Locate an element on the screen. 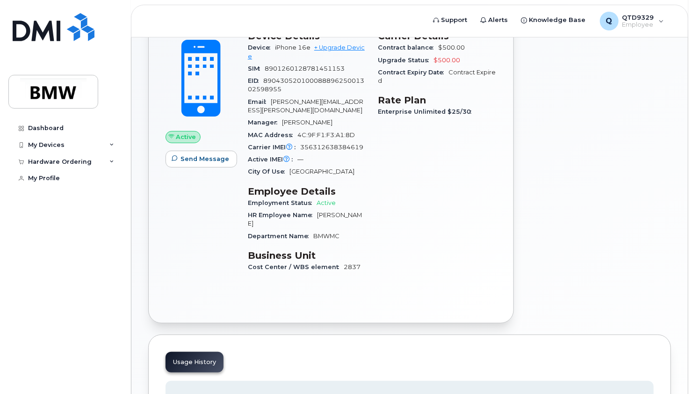 This screenshot has height=394, width=693. span: BMWMC is located at coordinates (326, 236).